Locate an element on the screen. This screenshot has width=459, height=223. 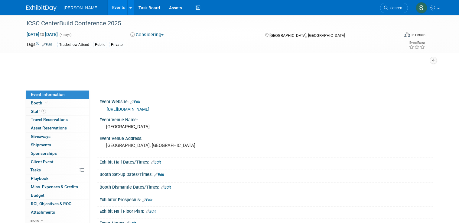
div: Event Format is located at coordinates (396, 36).